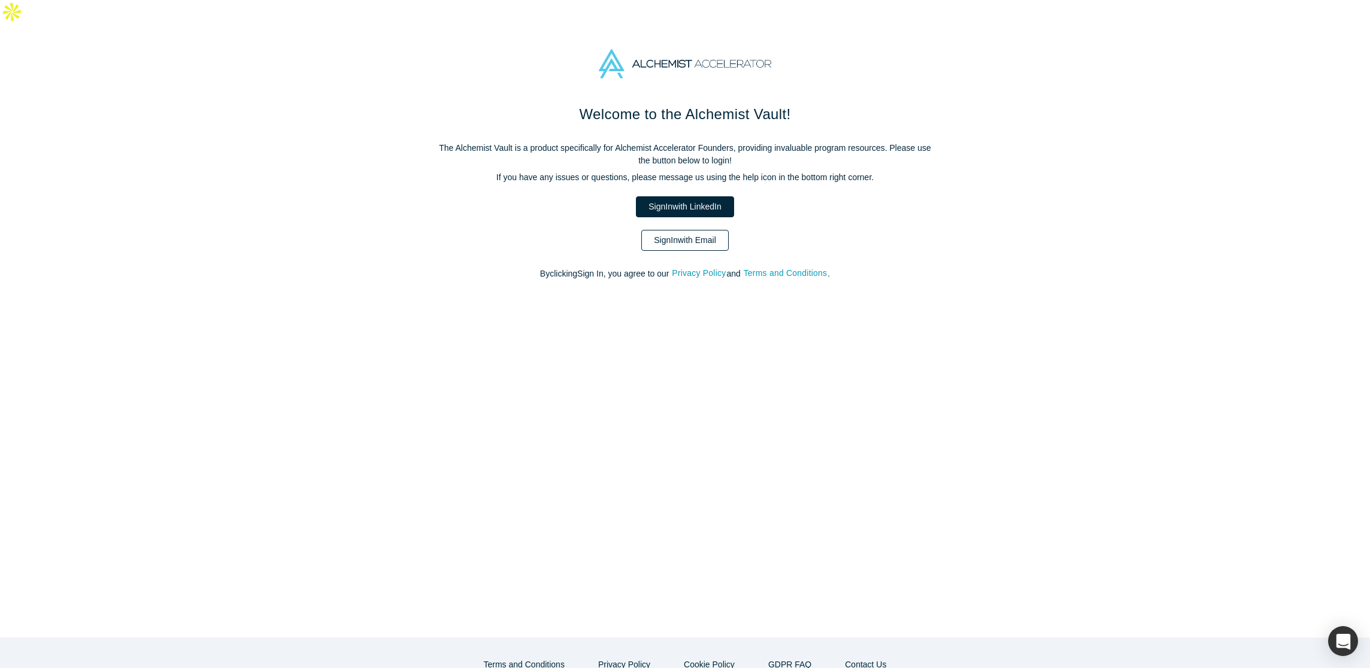  I want to click on p: By clicking Sign In , you agree to our and ., so click(685, 274).